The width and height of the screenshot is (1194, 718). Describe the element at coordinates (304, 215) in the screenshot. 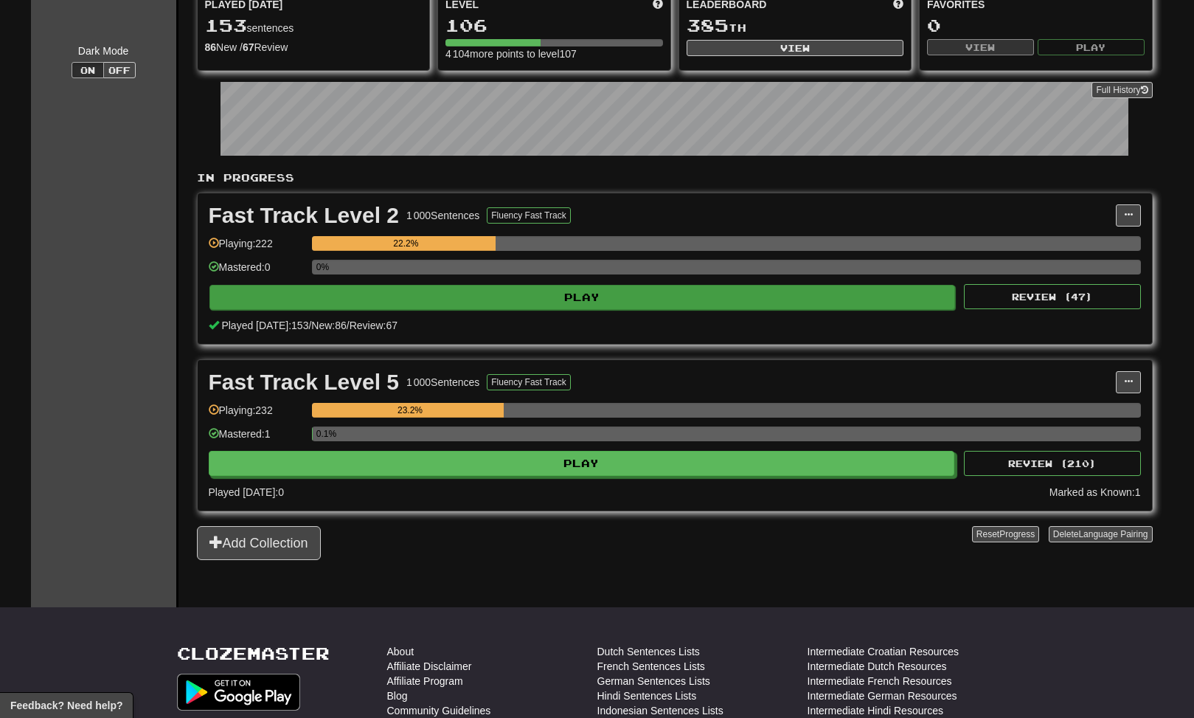

I see `div: Fast Track Level 2` at that location.